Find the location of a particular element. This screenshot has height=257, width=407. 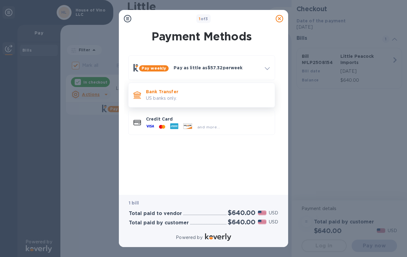

b: Pay weekly is located at coordinates (154, 68).